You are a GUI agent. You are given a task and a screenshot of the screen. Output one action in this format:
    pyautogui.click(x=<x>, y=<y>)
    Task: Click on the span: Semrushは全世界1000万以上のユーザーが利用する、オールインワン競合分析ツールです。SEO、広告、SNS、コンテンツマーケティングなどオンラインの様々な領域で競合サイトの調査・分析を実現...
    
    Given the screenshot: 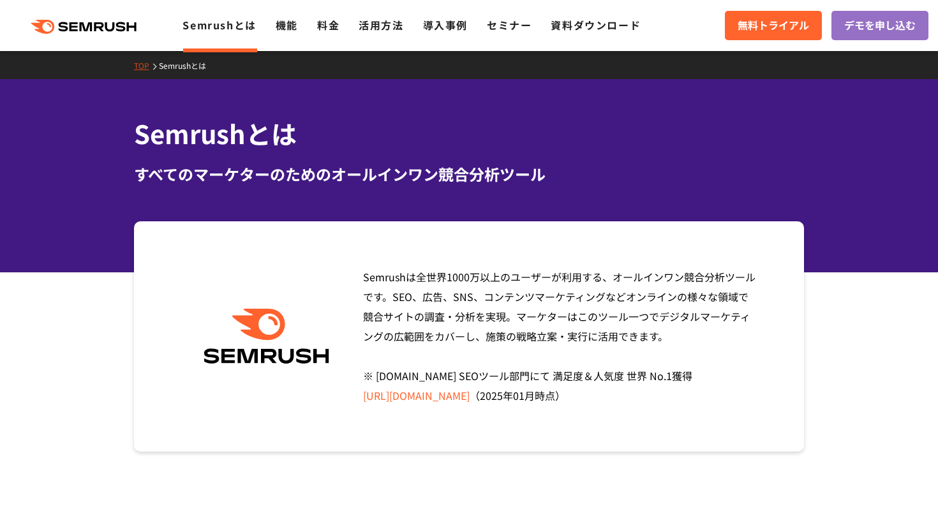 What is the action you would take?
    pyautogui.click(x=559, y=336)
    